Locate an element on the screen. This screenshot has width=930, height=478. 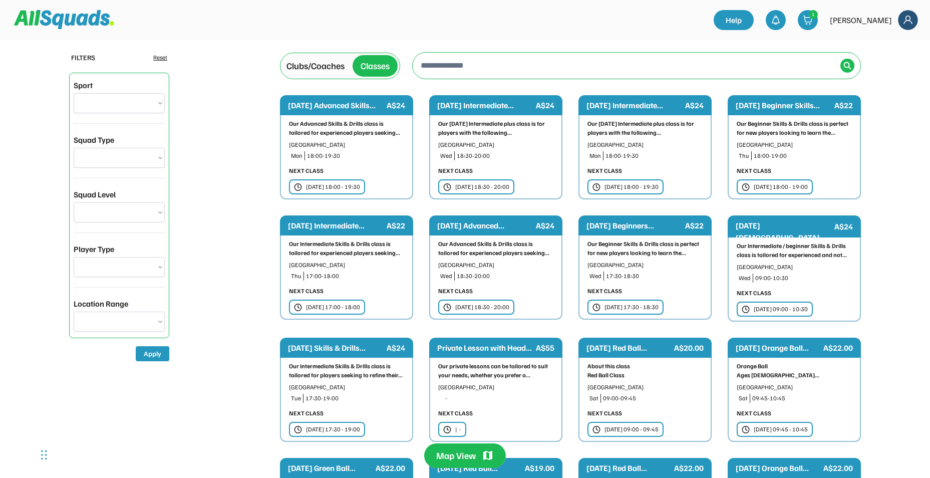
div: 09:45-10:45 is located at coordinates (801, 398).